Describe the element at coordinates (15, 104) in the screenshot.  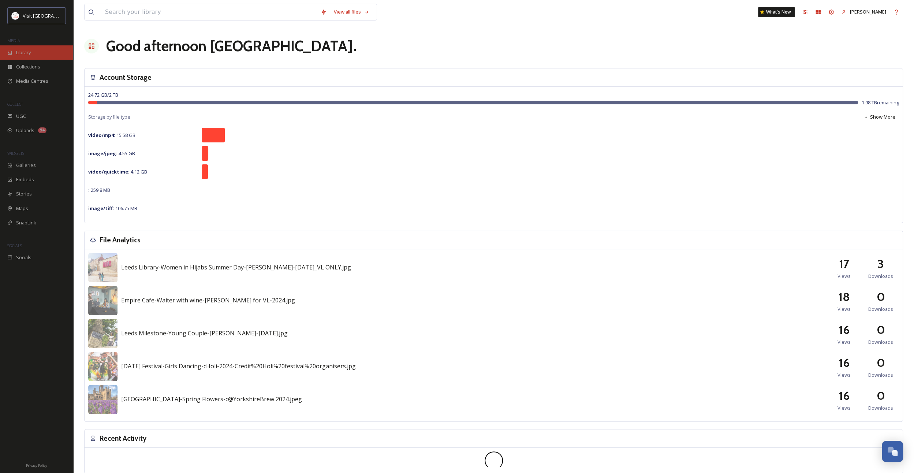
I see `span: COLLECT` at that location.